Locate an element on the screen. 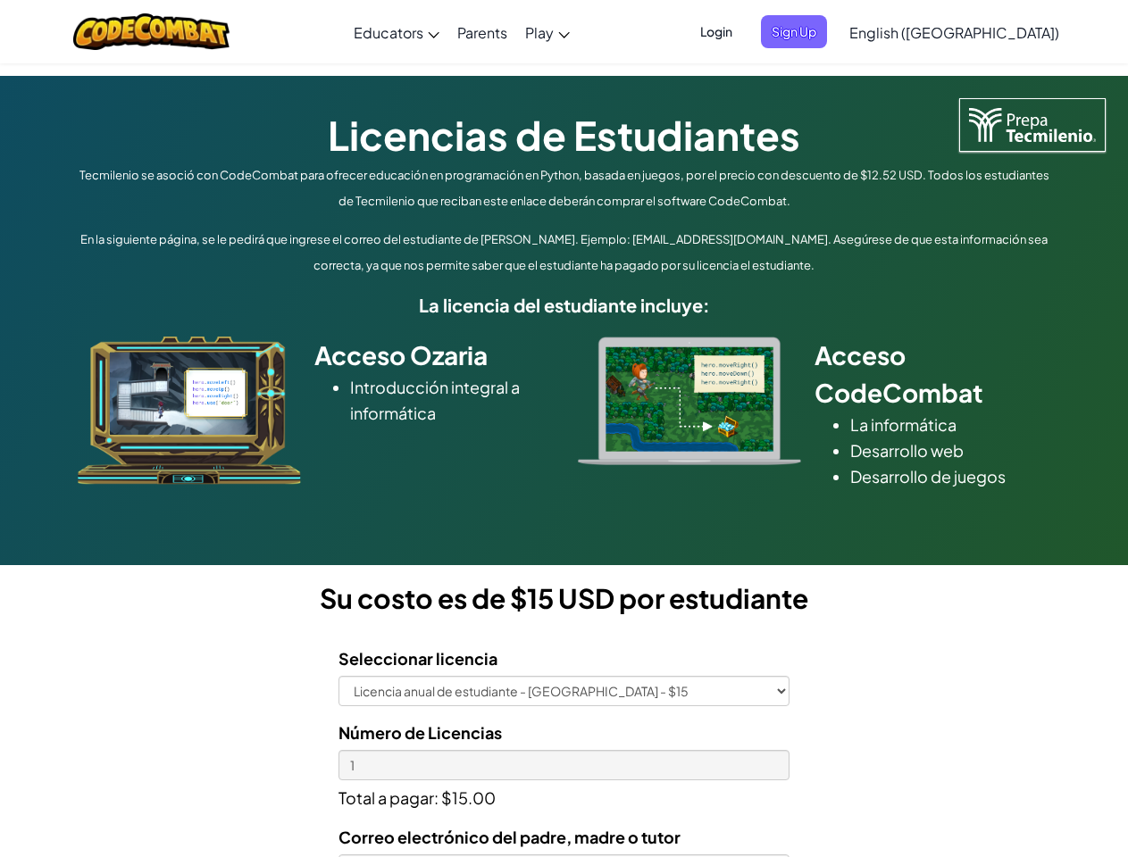 Image resolution: width=1128 pixels, height=857 pixels. button: Login is located at coordinates (716, 31).